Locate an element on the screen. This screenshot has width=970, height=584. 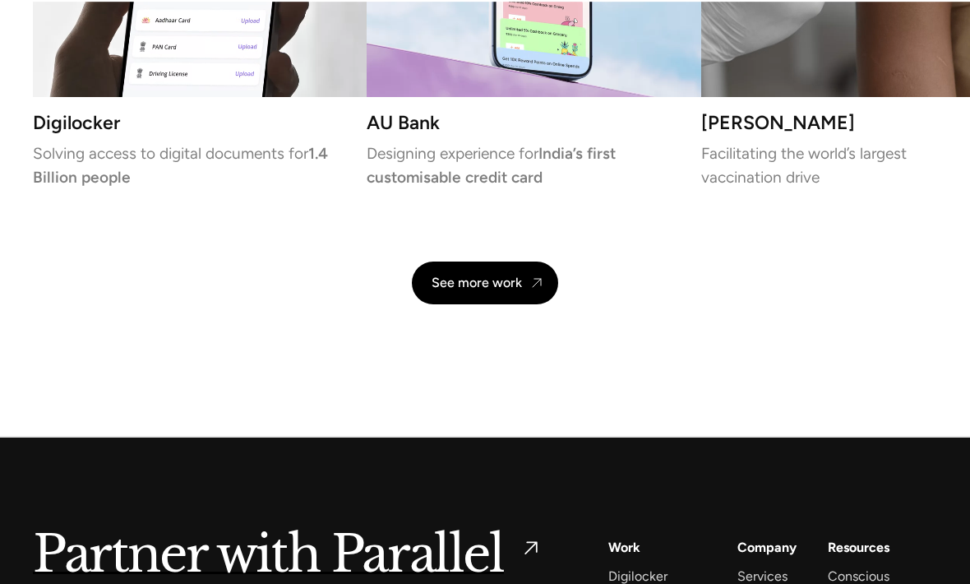
h5: Partner with Parallel is located at coordinates (268, 555).